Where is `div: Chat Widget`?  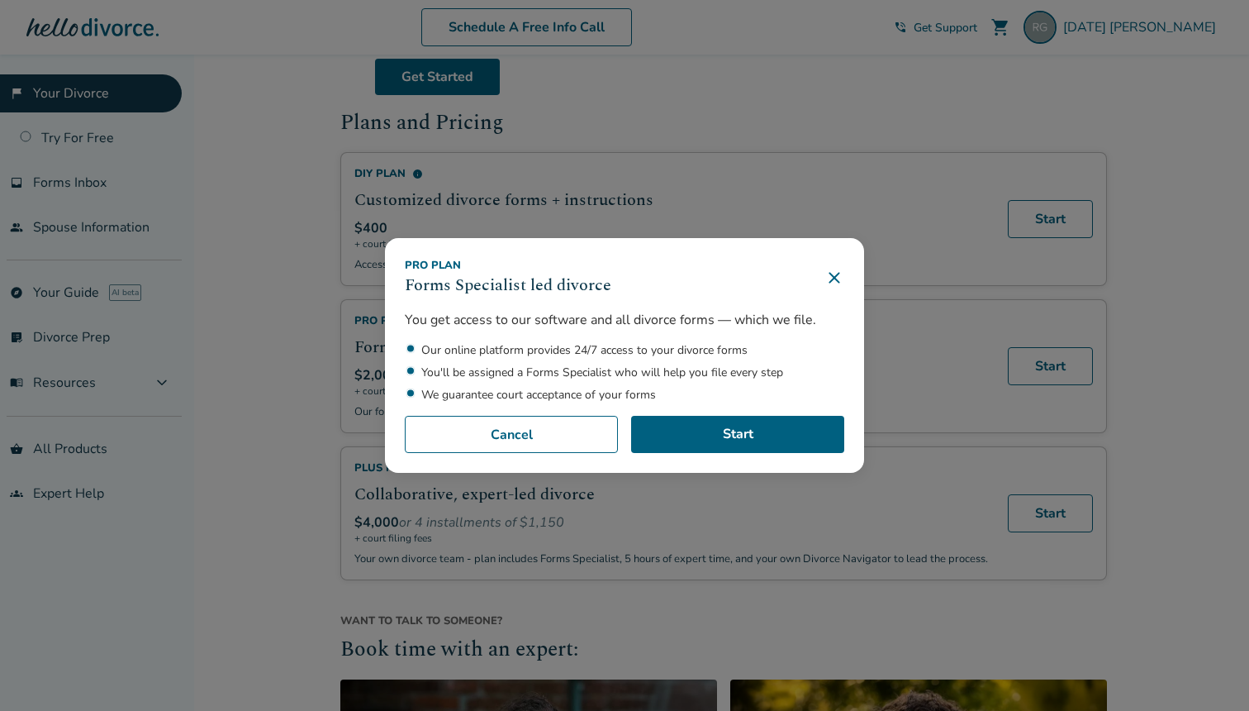 div: Chat Widget is located at coordinates (1208, 671).